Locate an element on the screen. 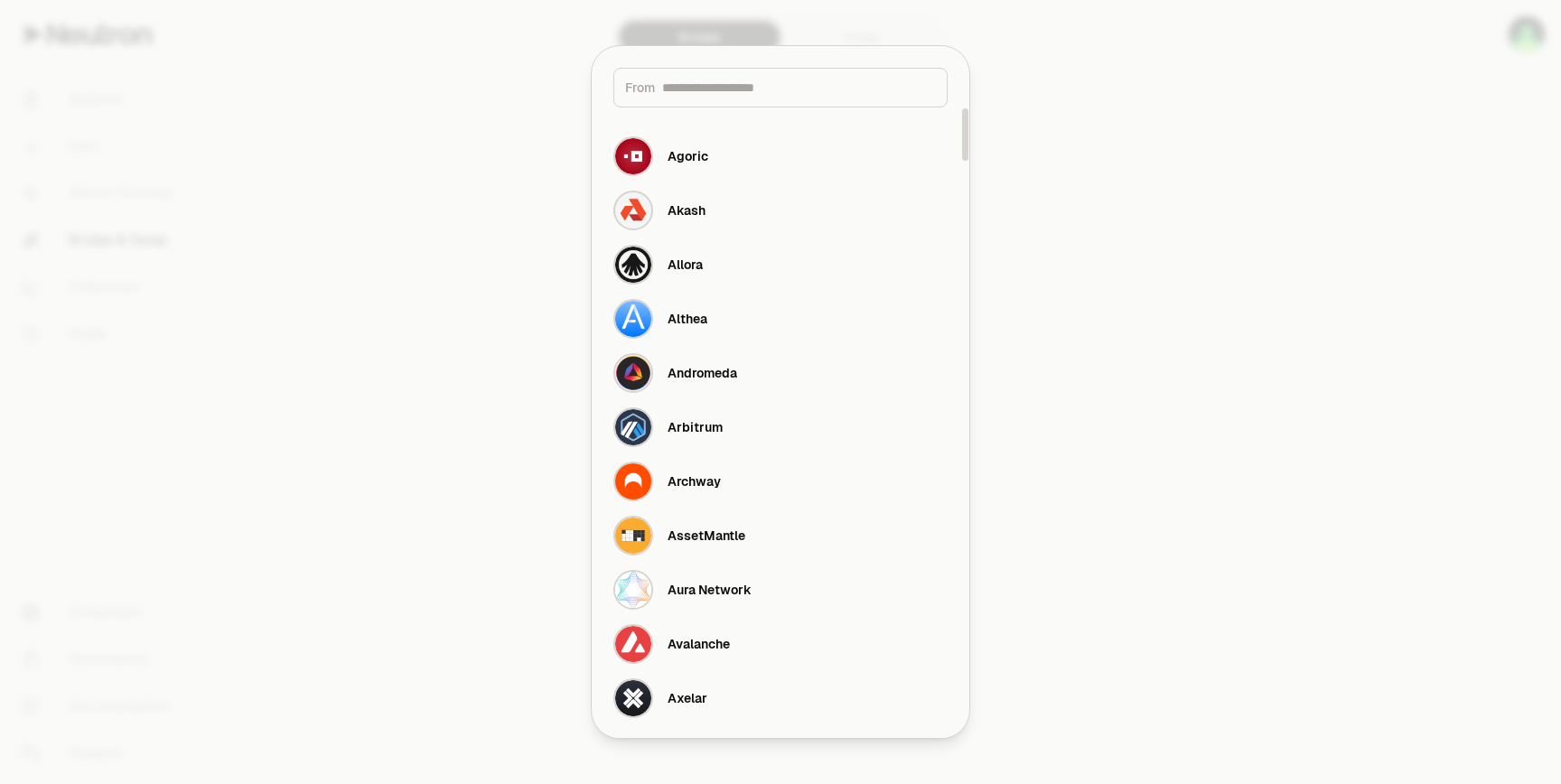  div: AssetMantle is located at coordinates (706, 536).